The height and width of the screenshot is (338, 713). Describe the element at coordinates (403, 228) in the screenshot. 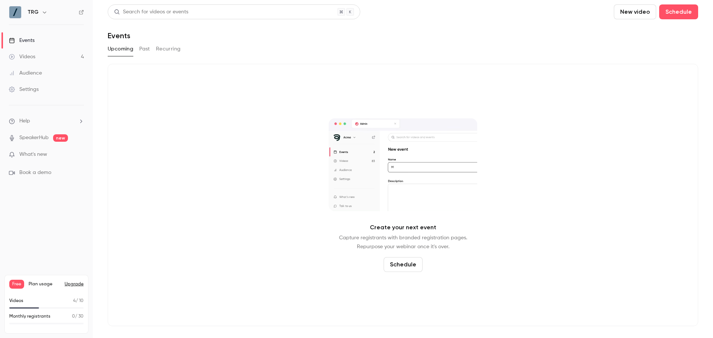

I see `p: Create your next event` at that location.